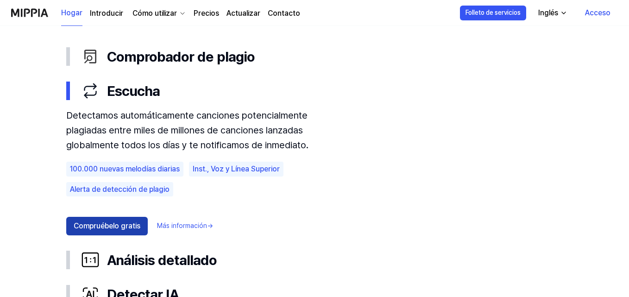 The width and height of the screenshot is (629, 297). Describe the element at coordinates (107, 226) in the screenshot. I see `a: Compruébelo gratis` at that location.